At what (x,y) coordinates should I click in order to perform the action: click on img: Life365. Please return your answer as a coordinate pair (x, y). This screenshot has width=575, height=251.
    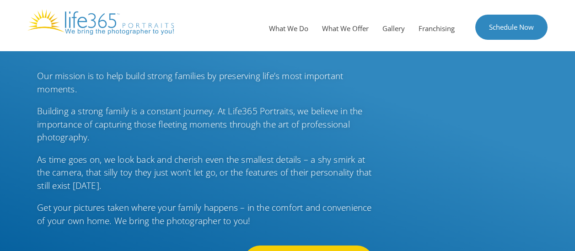
    Looking at the image, I should click on (101, 22).